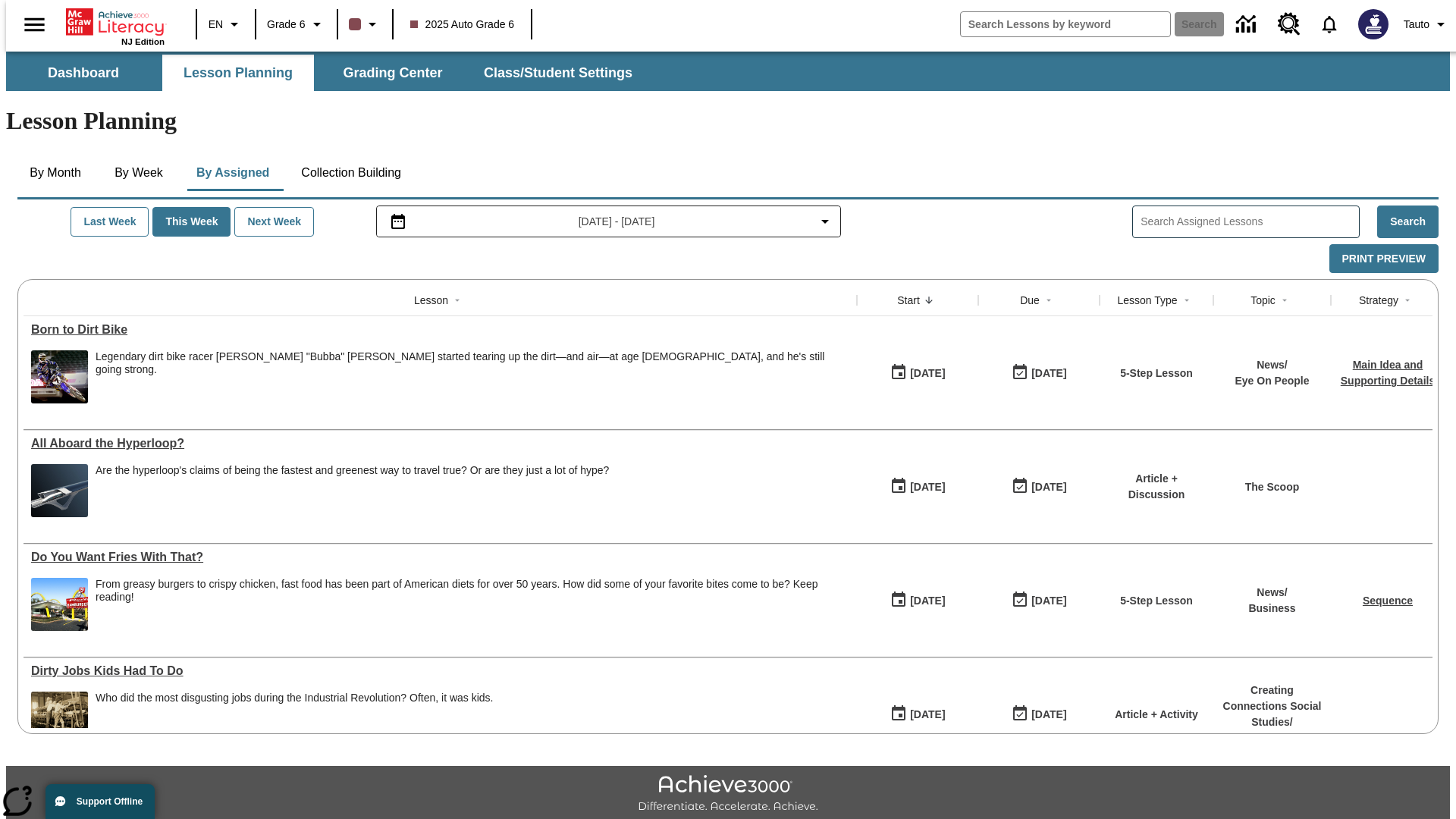  I want to click on a: Do You Want Fries With That?, Lessons, so click(440, 558).